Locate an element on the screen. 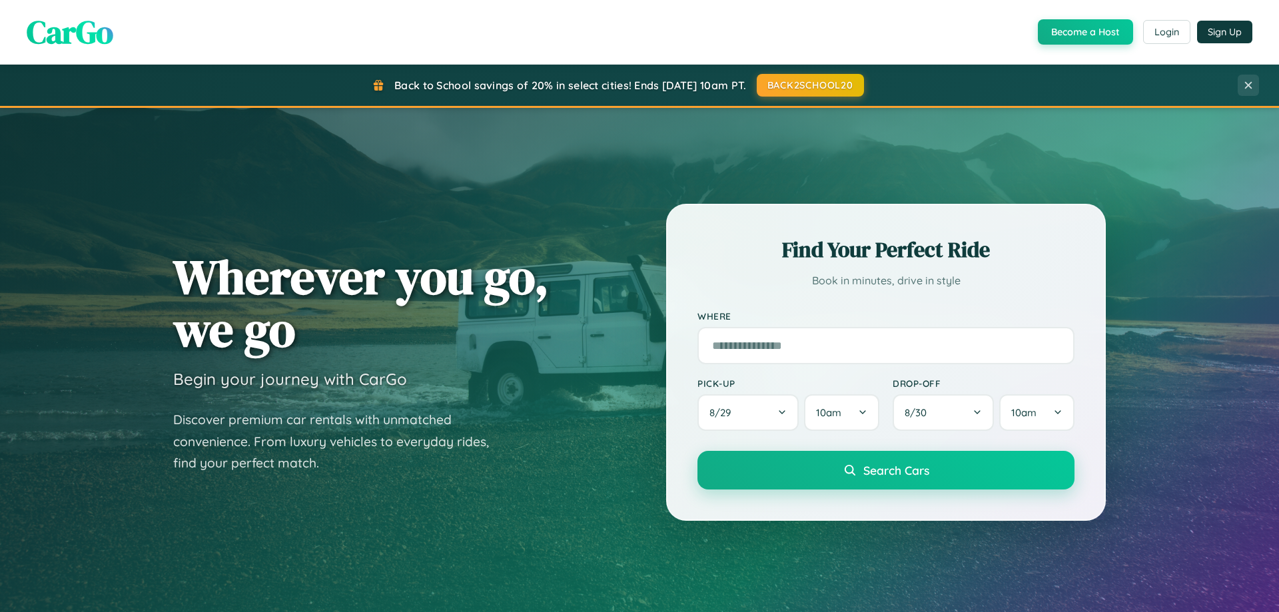 The height and width of the screenshot is (612, 1279). button: Login is located at coordinates (1167, 32).